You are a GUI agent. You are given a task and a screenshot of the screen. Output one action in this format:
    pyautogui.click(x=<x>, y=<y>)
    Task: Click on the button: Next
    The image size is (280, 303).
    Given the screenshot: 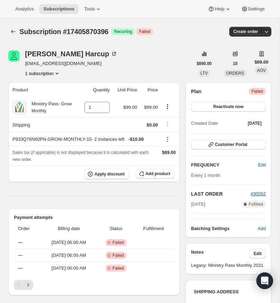 What is the action you would take?
    pyautogui.click(x=28, y=285)
    